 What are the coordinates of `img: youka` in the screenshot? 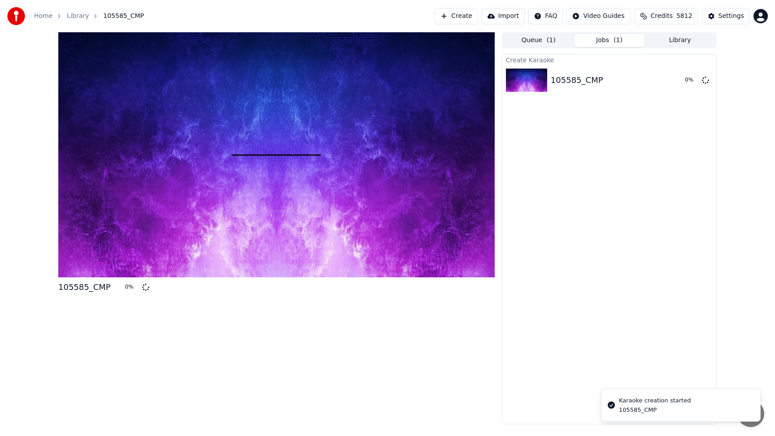 It's located at (16, 16).